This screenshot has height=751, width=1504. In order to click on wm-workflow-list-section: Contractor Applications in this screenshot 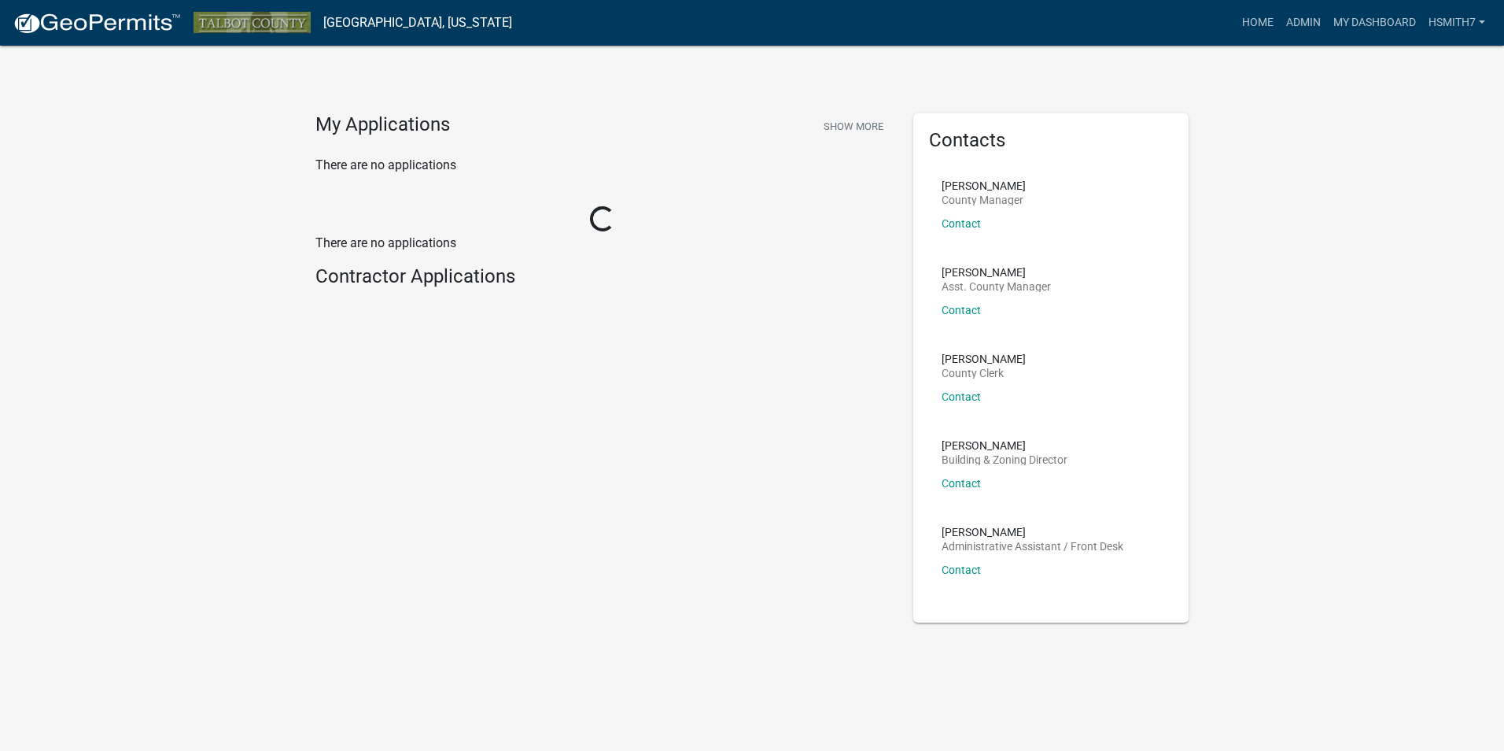, I will do `click(603, 279)`.